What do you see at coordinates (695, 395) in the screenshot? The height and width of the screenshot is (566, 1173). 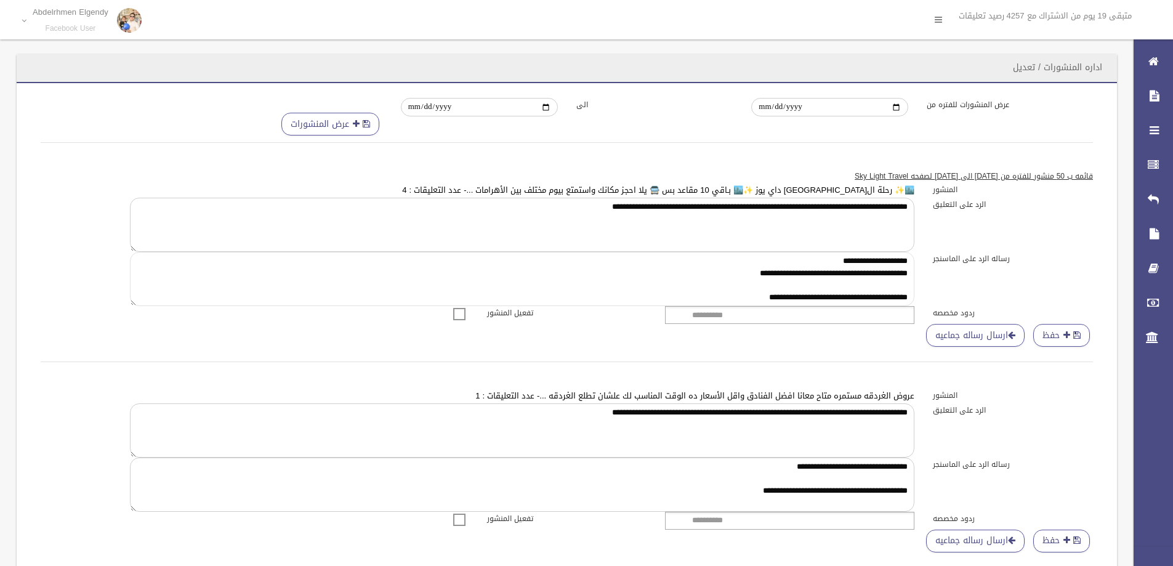 I see `lable: عروض الغردقه مستمره متاح معانا افضل الفنادق واقل الأسعار ده الوقت المناسب لك علشان تطلع الغردقه ....` at bounding box center [695, 395].